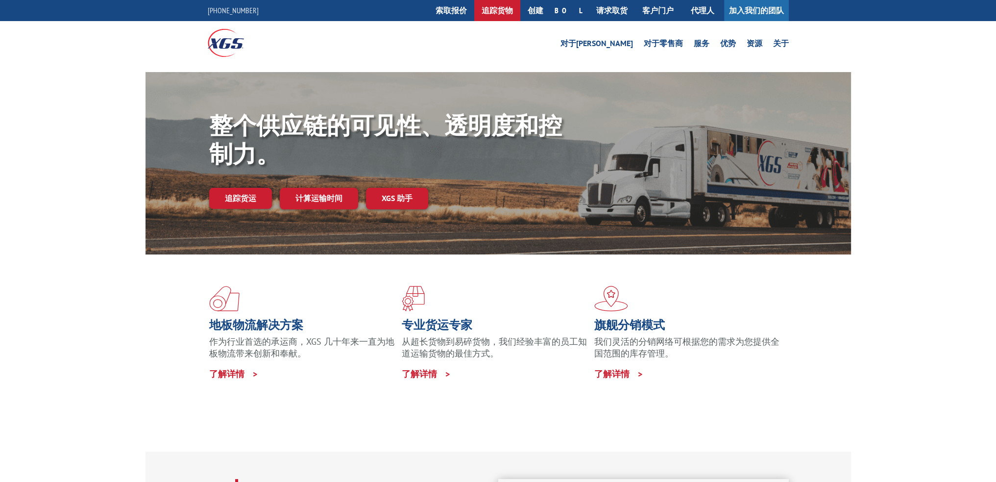  I want to click on font: 加入我们的团队, so click(757, 10).